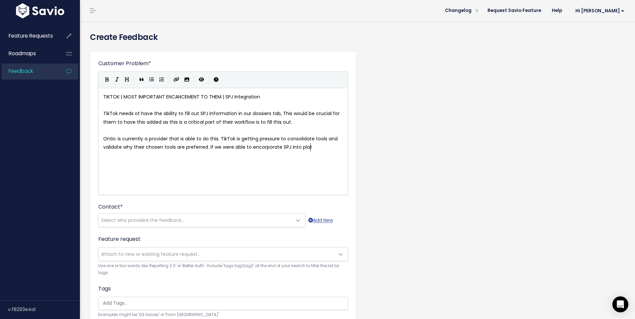 This screenshot has width=635, height=319. I want to click on span: Feature Requests, so click(31, 36).